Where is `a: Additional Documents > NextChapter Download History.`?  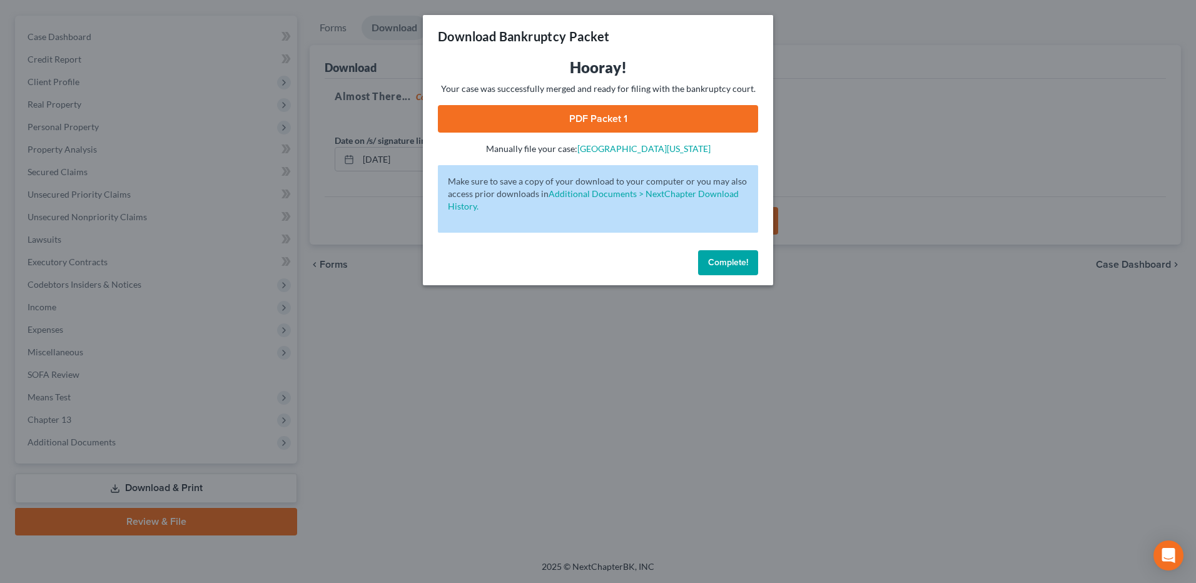
a: Additional Documents > NextChapter Download History. is located at coordinates (593, 200).